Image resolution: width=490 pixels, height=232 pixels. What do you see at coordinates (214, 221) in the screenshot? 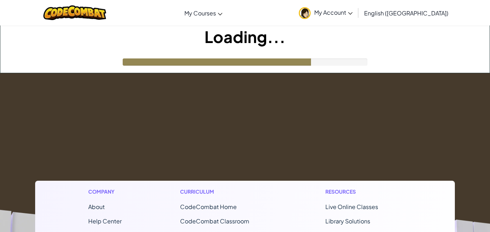
I see `a: CodeCombat Classroom` at bounding box center [214, 221].